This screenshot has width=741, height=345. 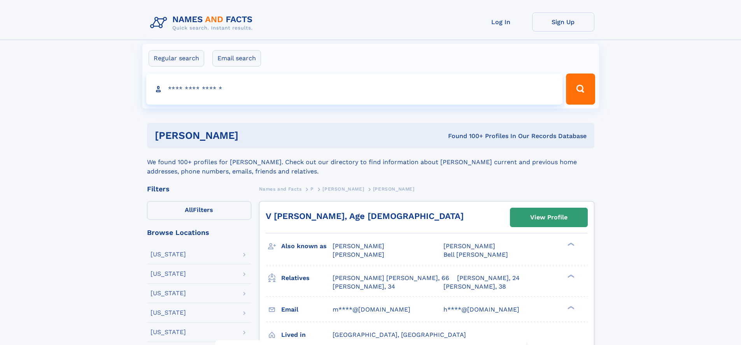 What do you see at coordinates (581, 89) in the screenshot?
I see `button: Search Button` at bounding box center [581, 89].